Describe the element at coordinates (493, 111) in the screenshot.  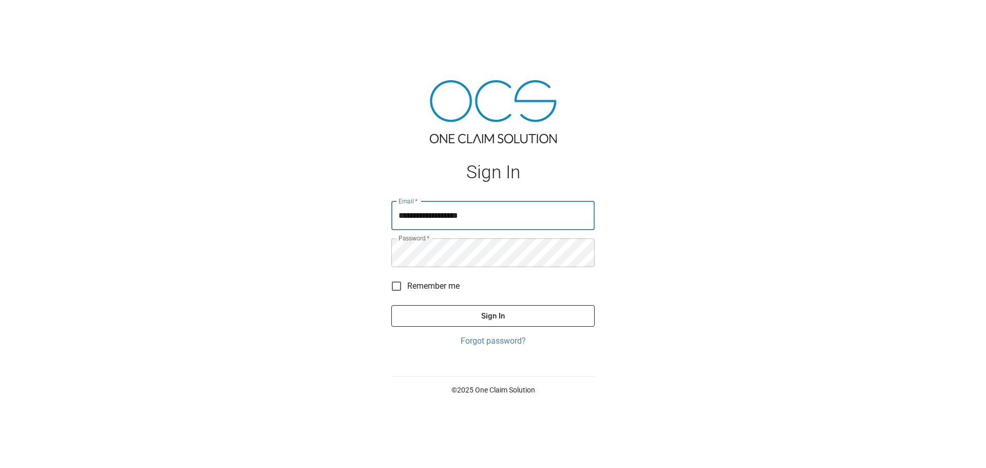
I see `img: ocs-logo-tra.png` at that location.